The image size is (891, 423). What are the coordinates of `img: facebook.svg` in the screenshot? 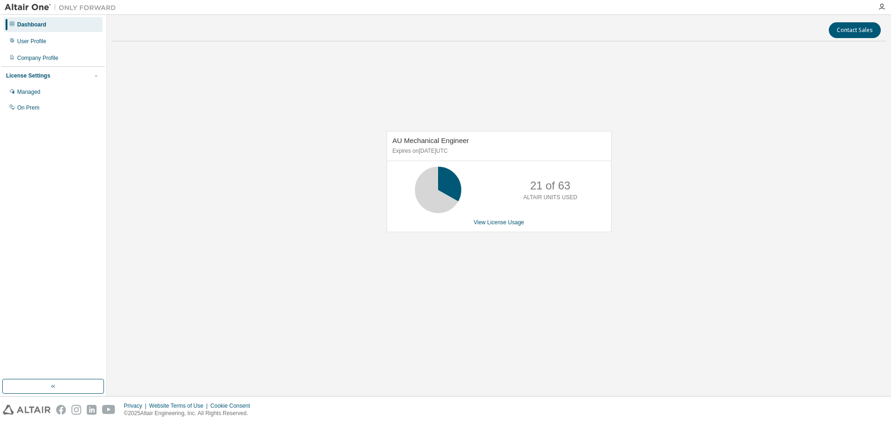 It's located at (61, 409).